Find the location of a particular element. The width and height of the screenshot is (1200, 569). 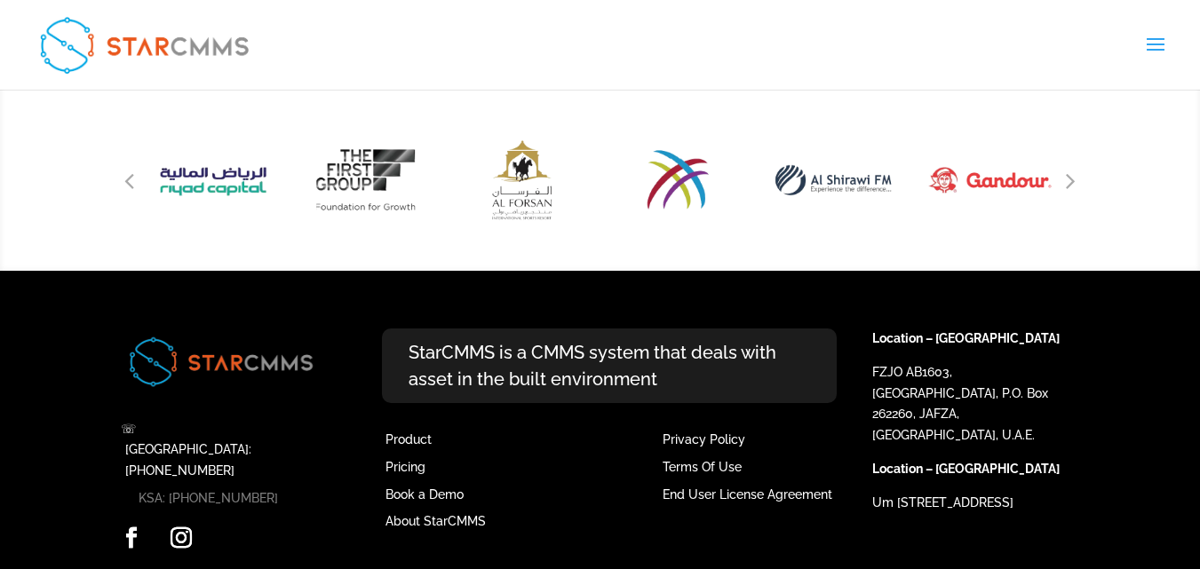

a: End User License Agreement is located at coordinates (747, 495).